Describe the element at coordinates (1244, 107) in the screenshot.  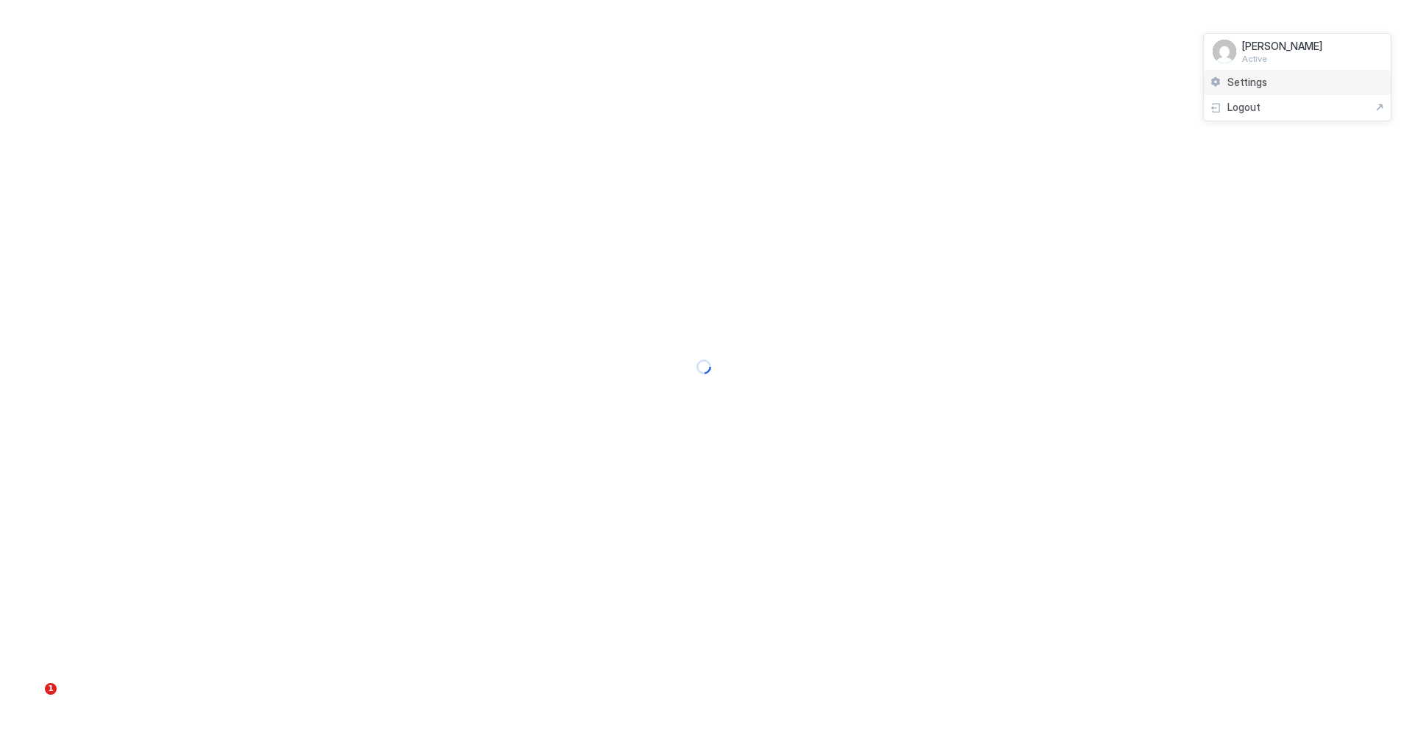
I see `span: Logout` at that location.